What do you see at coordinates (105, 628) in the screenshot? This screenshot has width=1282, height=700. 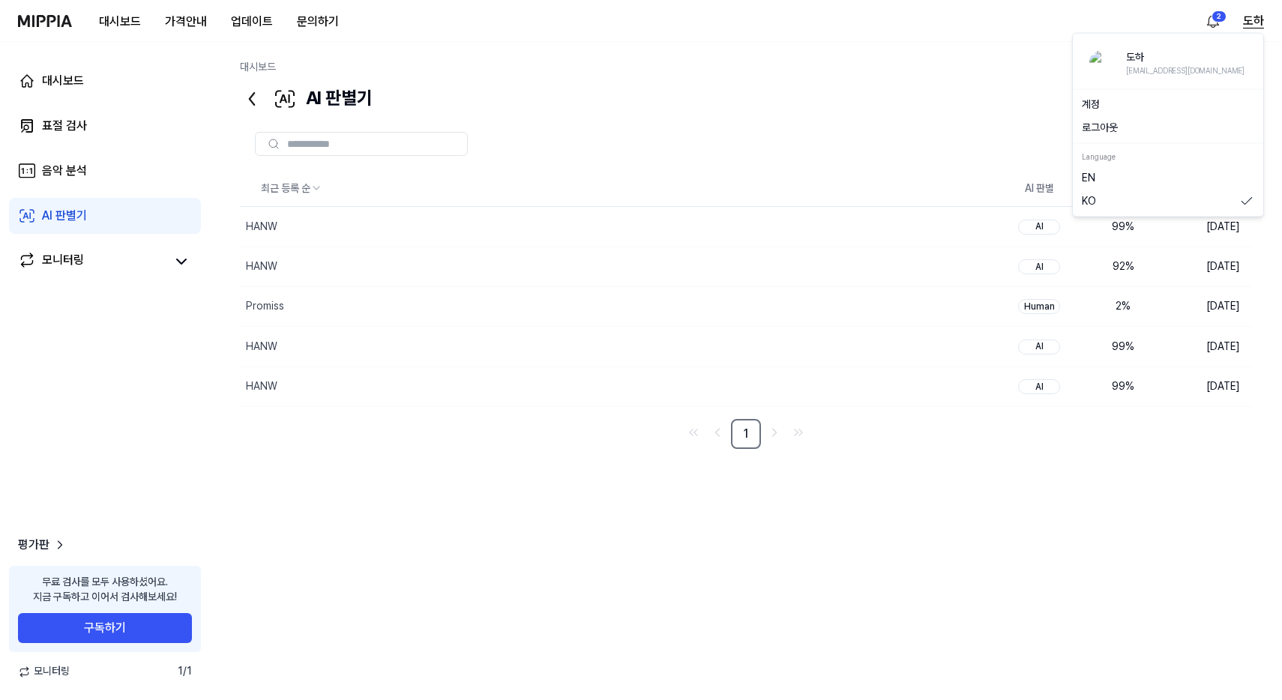 I see `button: 구독하기` at bounding box center [105, 628].